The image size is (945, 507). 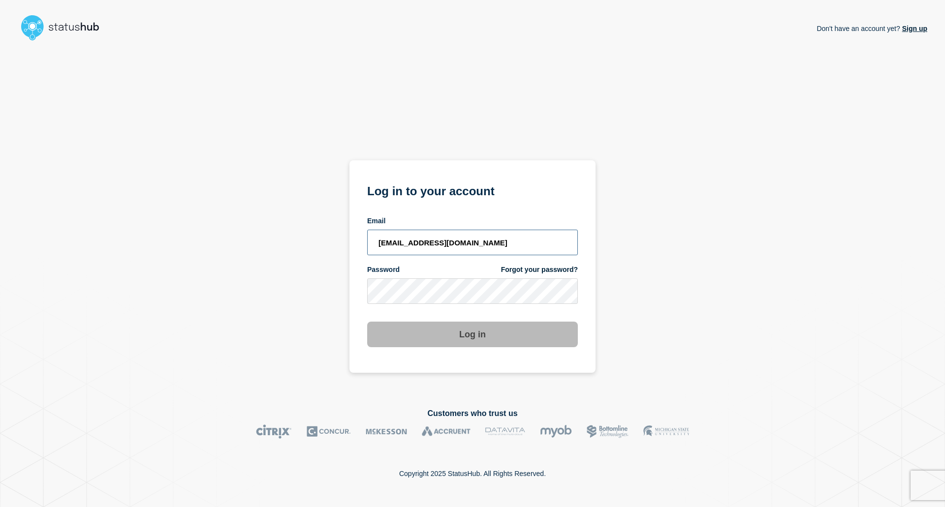 I want to click on a: Forgot your password?, so click(x=539, y=270).